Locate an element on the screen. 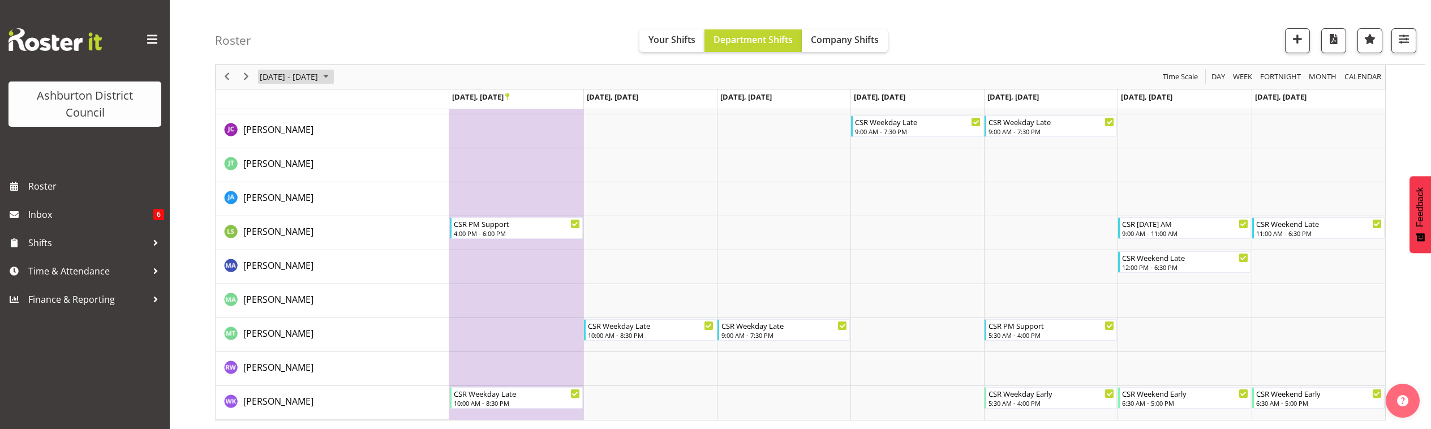 Image resolution: width=1431 pixels, height=429 pixels. button: Fortnight is located at coordinates (1280, 77).